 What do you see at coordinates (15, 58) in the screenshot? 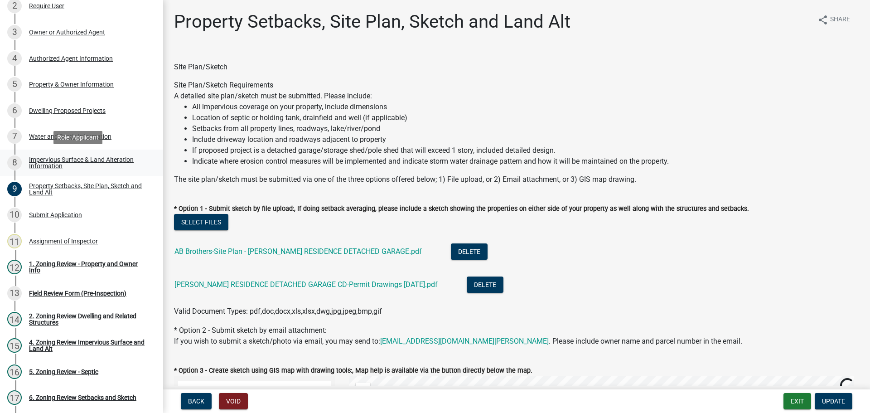
I see `div: 4` at bounding box center [15, 58].